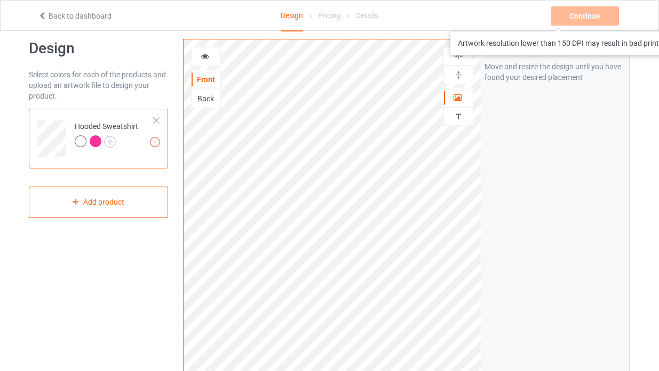  What do you see at coordinates (110, 142) in the screenshot?
I see `img: svg+xml;base64,PD94bWwgdmVyc2lvbj0iMS4wIiBlbmNvZGluZz0iVVRGLTgiPz4KPHN2ZyB3aWR0aD0iMjJweCIgaGVpZ2...` at bounding box center [110, 142].